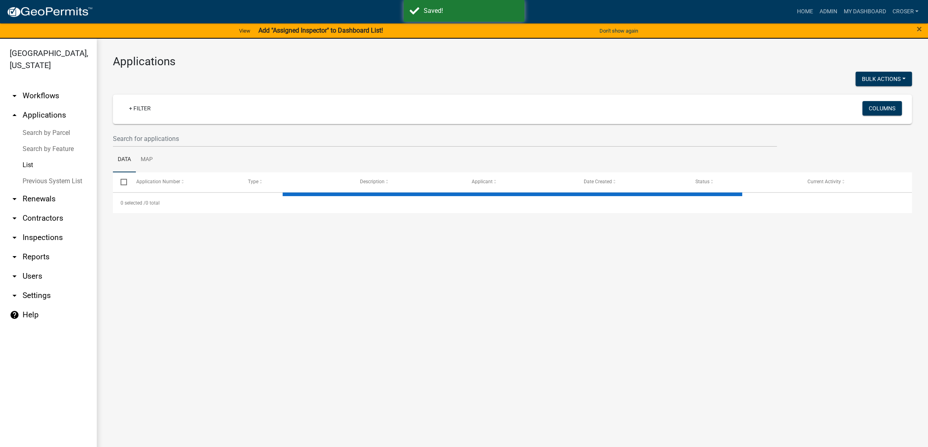 The height and width of the screenshot is (447, 928). Describe the element at coordinates (520, 182) in the screenshot. I see `datatable-header-cell: Applicant` at that location.